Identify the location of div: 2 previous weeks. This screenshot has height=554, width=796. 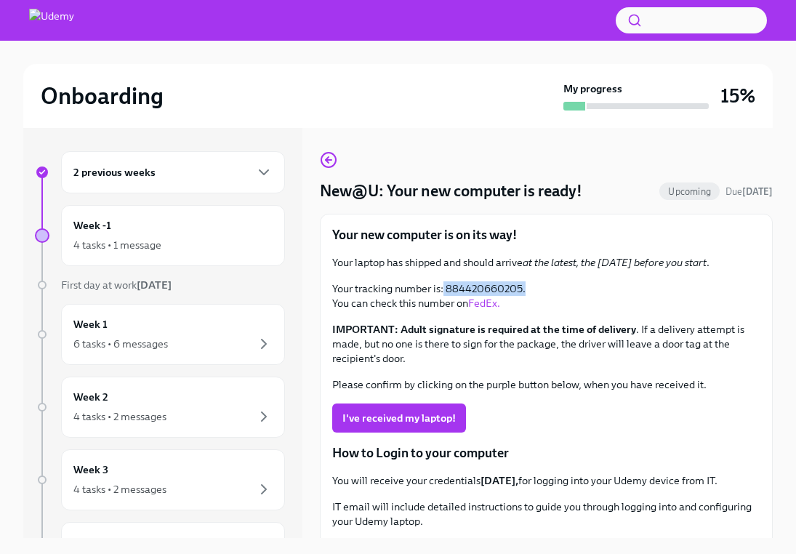
(173, 172).